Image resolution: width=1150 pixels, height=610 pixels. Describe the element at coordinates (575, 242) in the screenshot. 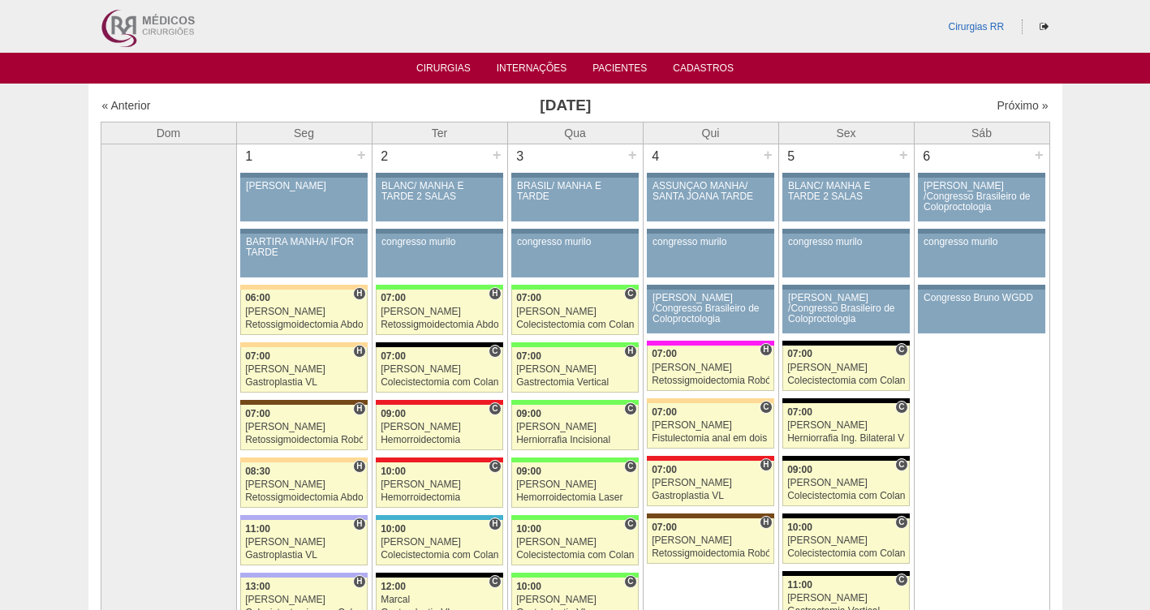

I see `div: congresso murilo` at that location.